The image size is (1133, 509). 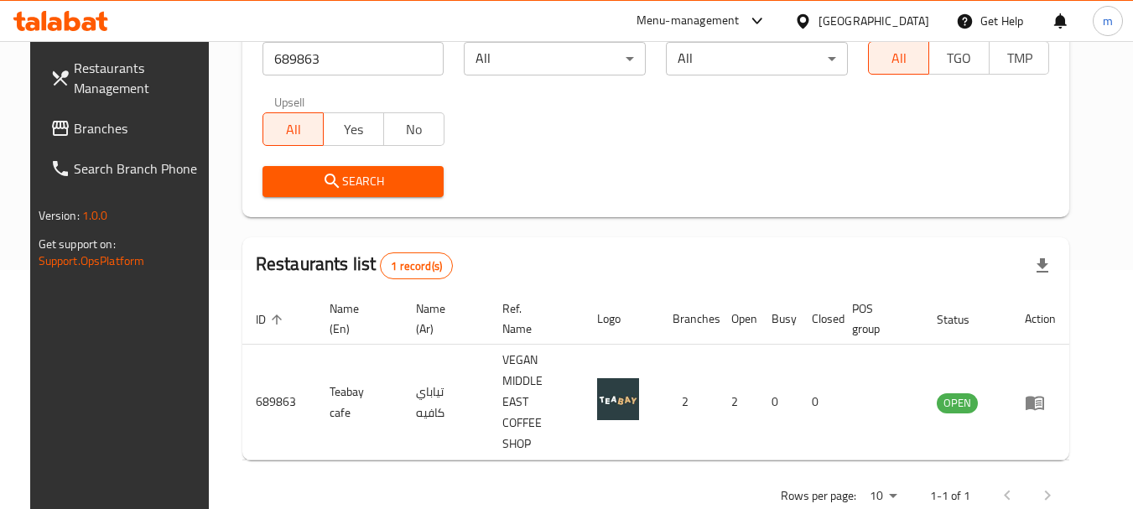 I want to click on table: enhanced table, so click(x=656, y=376).